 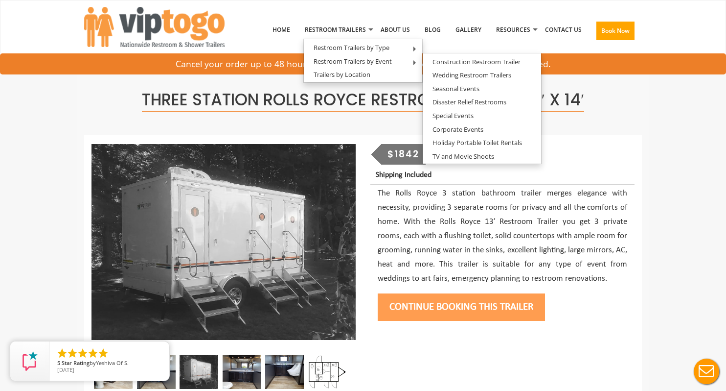 What do you see at coordinates (616, 33) in the screenshot?
I see `a: Book Now` at bounding box center [616, 33].